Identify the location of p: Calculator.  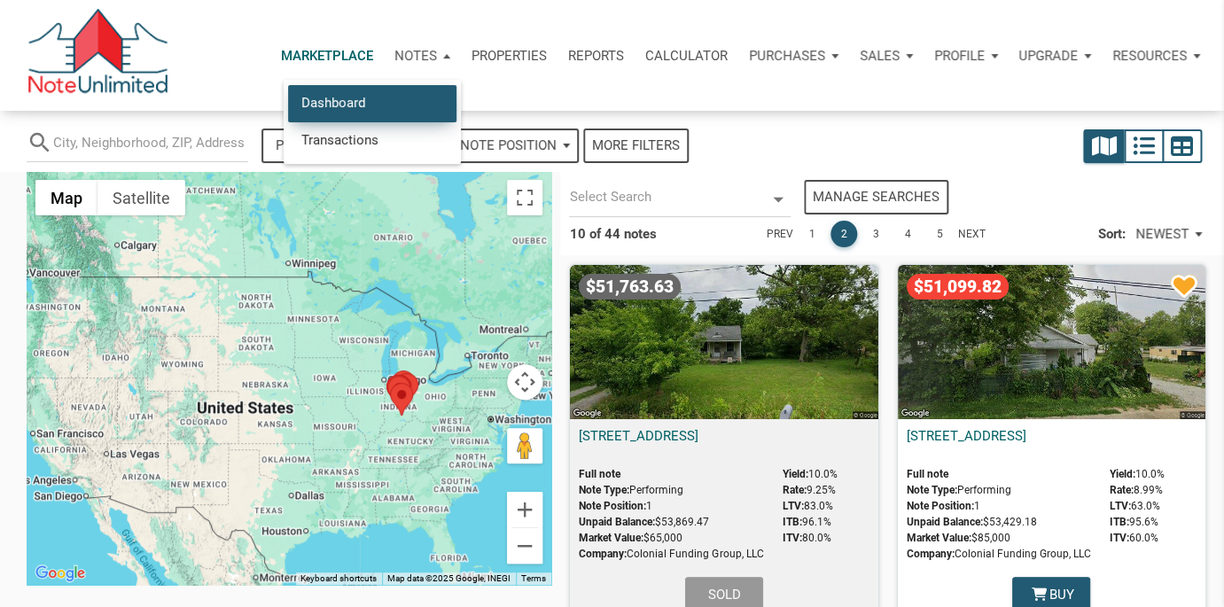
(686, 56).